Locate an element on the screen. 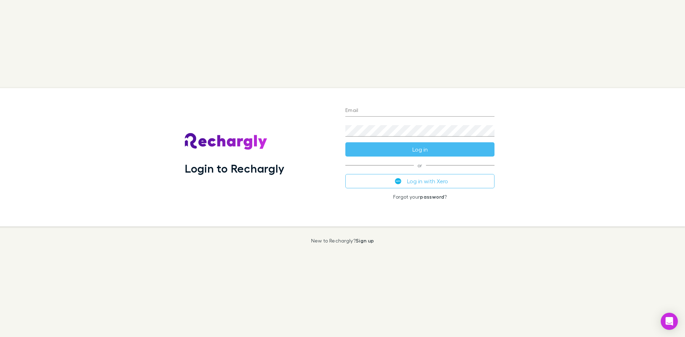  a: Sign up is located at coordinates (364, 240).